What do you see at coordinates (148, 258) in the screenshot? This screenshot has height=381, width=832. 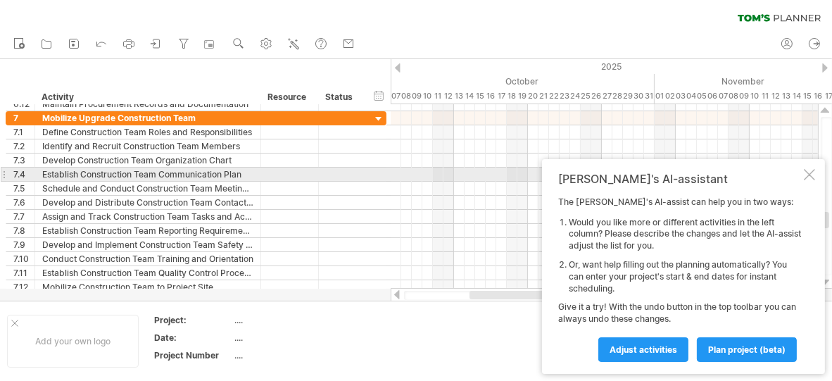 I see `div: Conduct Construction Team Training and Orientation` at bounding box center [148, 258].